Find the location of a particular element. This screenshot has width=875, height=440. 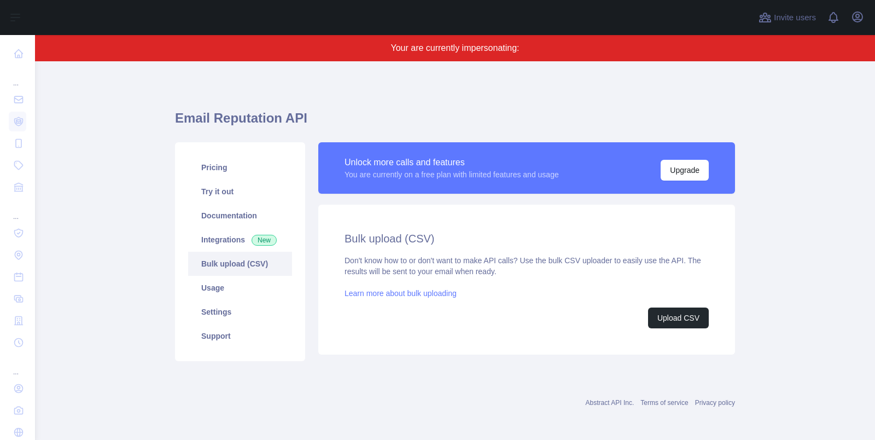

a: Usage is located at coordinates (240, 288).